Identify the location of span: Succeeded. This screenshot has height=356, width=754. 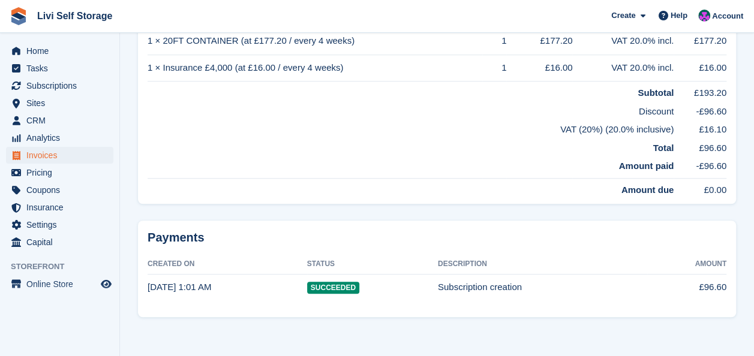
(333, 288).